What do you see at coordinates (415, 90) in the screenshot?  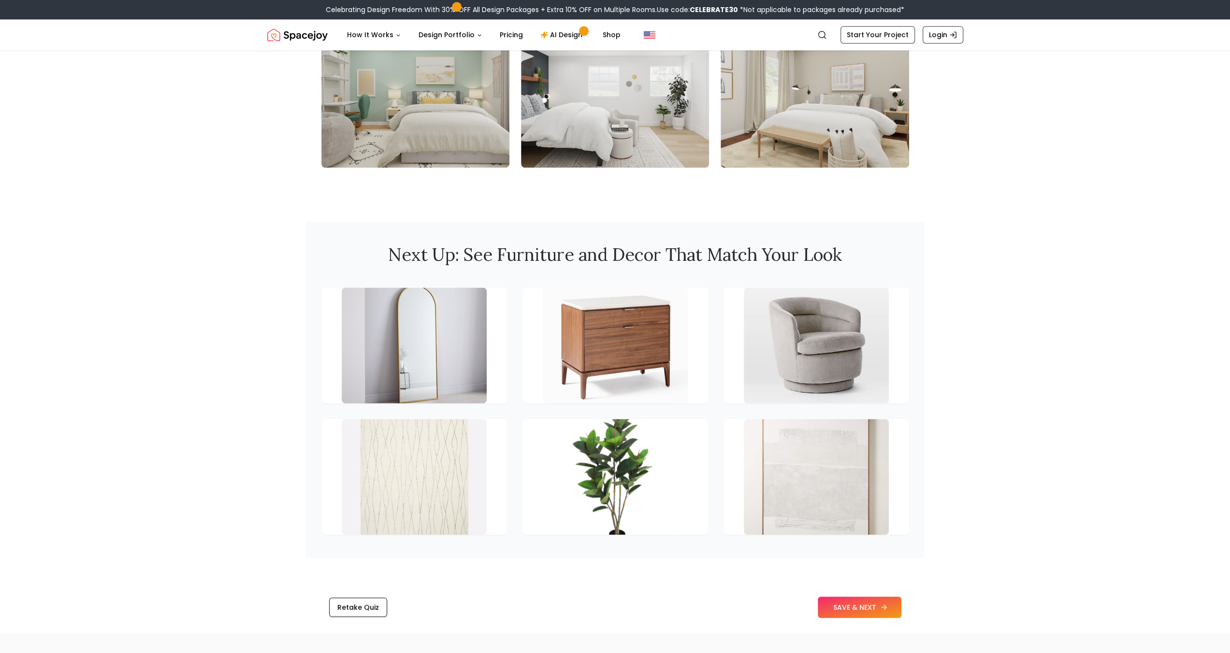 I see `img: Design 1` at bounding box center [415, 90].